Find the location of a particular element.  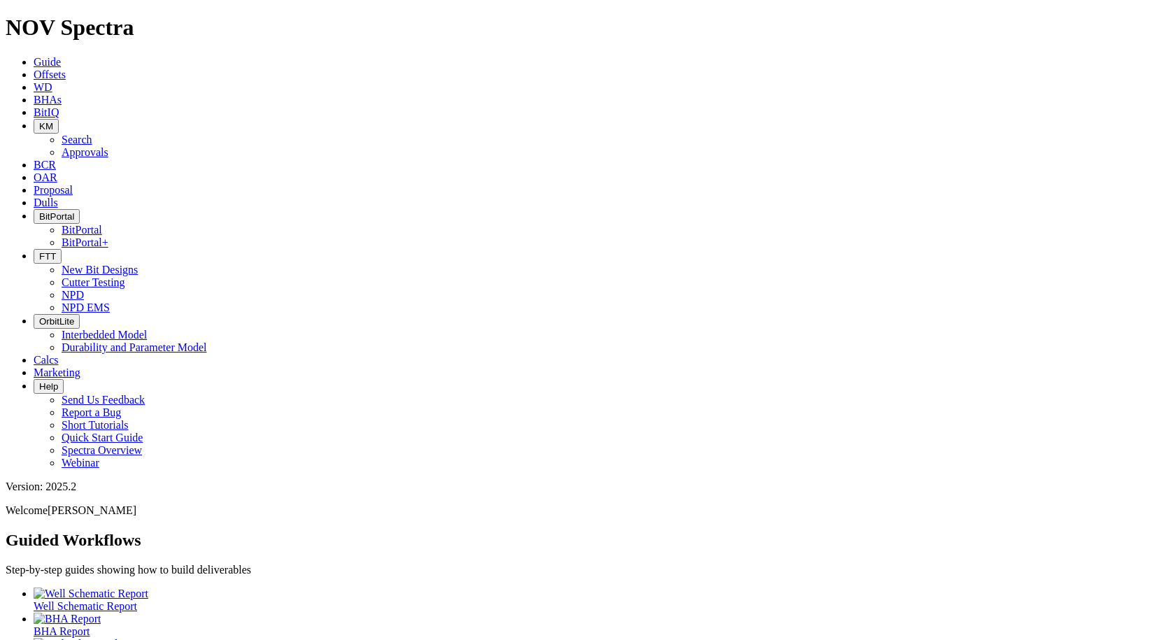

span: KM is located at coordinates (46, 126).